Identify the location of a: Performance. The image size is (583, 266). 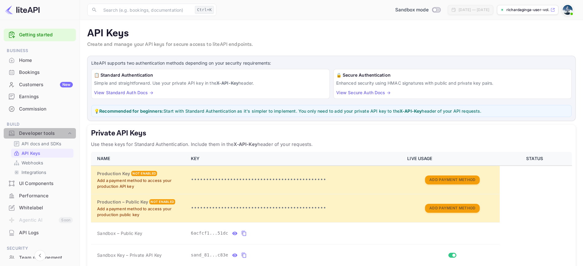
(40, 195).